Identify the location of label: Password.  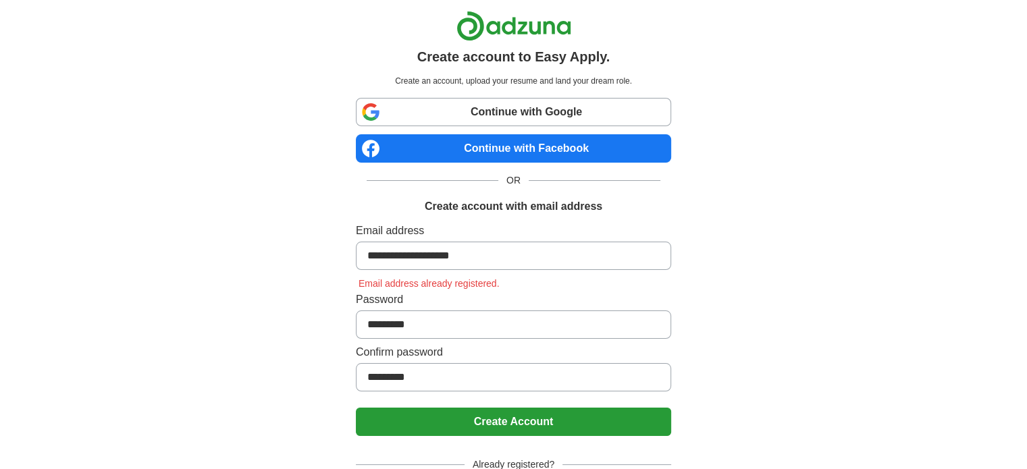
(513, 300).